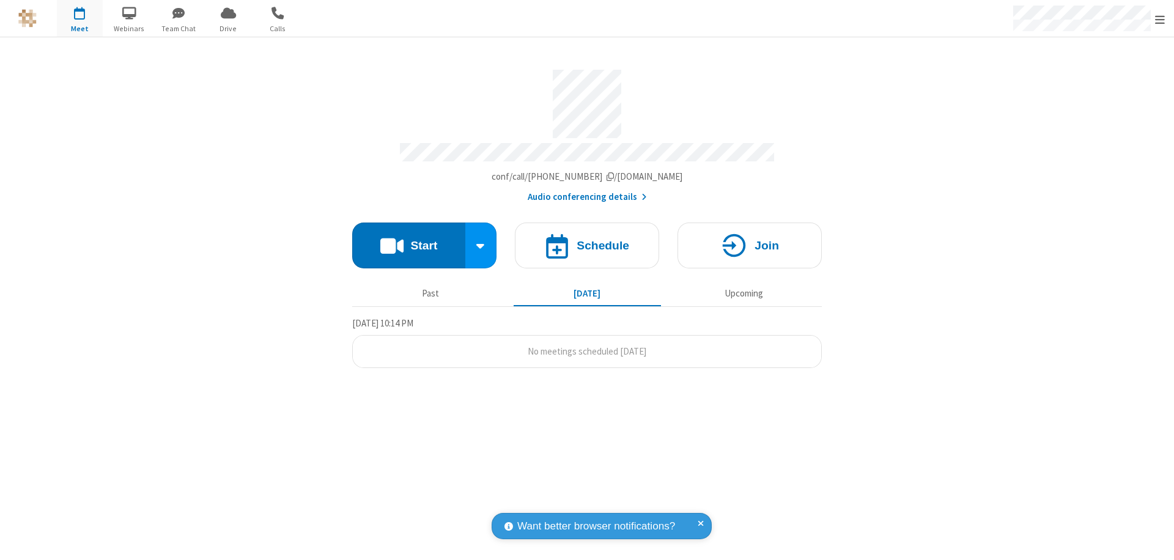  I want to click on button: Past, so click(430, 293).